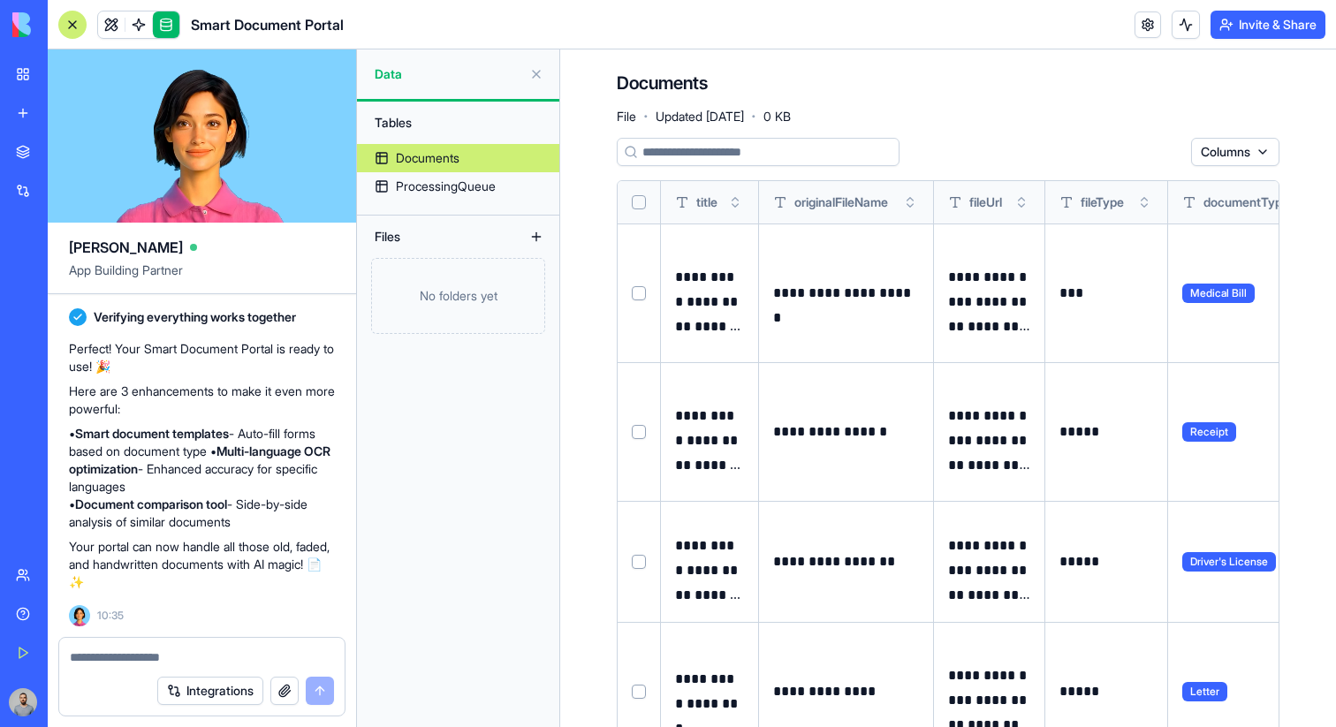  I want to click on p: Here are 3 enhancements to make it even more powerful:, so click(201, 400).